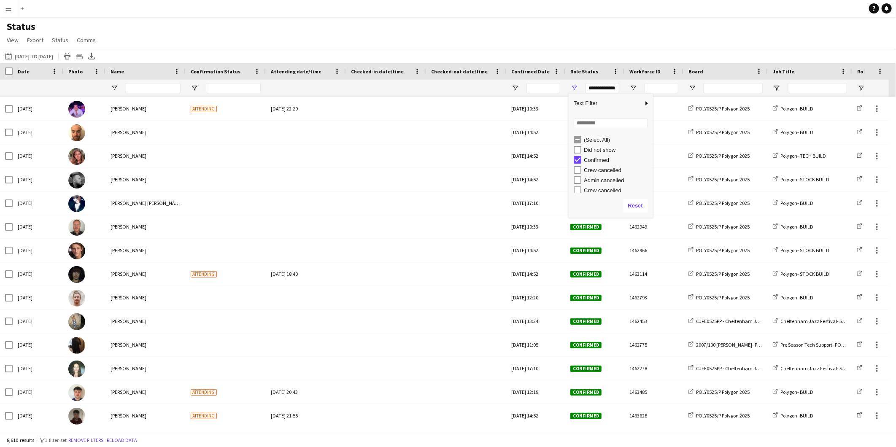 This screenshot has width=896, height=447. What do you see at coordinates (459, 71) in the screenshot?
I see `span: Checked-out date/time` at bounding box center [459, 71].